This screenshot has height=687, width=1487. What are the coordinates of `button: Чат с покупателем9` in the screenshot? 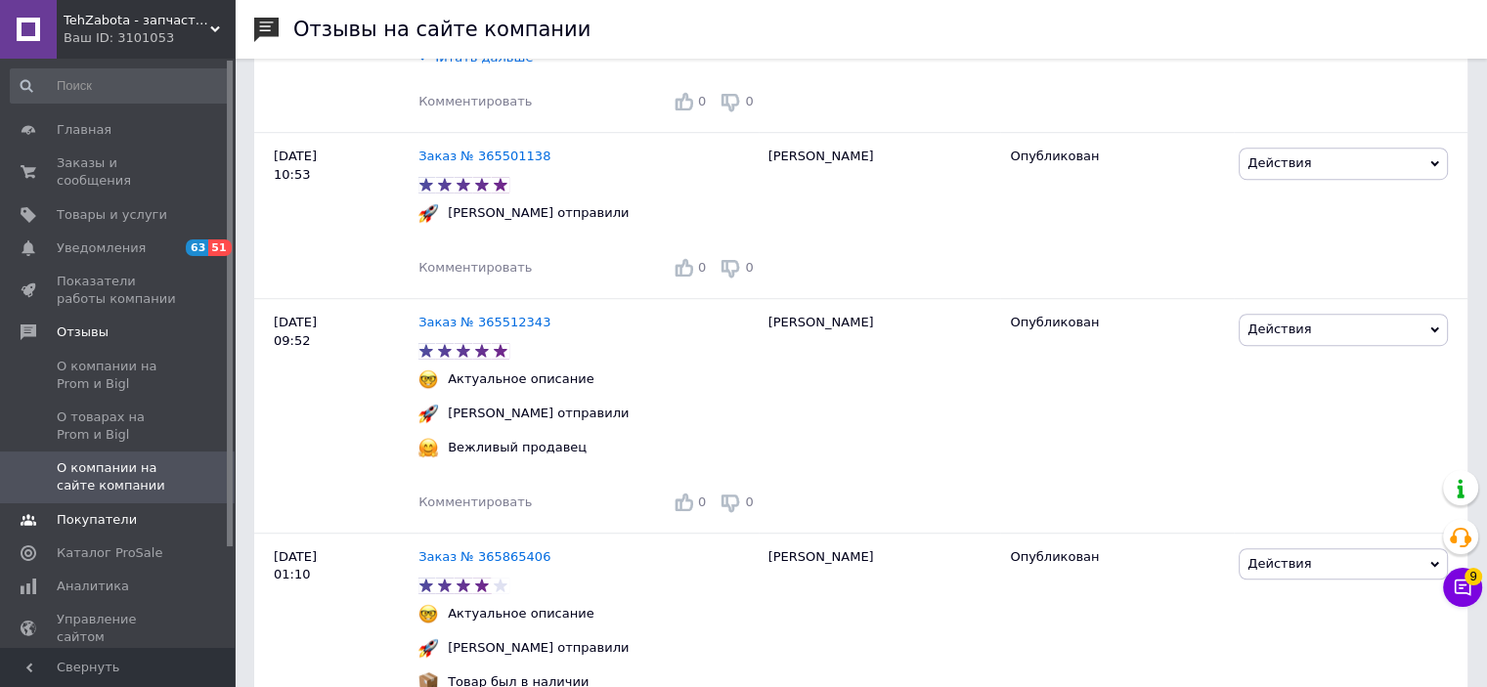 It's located at (1462, 587).